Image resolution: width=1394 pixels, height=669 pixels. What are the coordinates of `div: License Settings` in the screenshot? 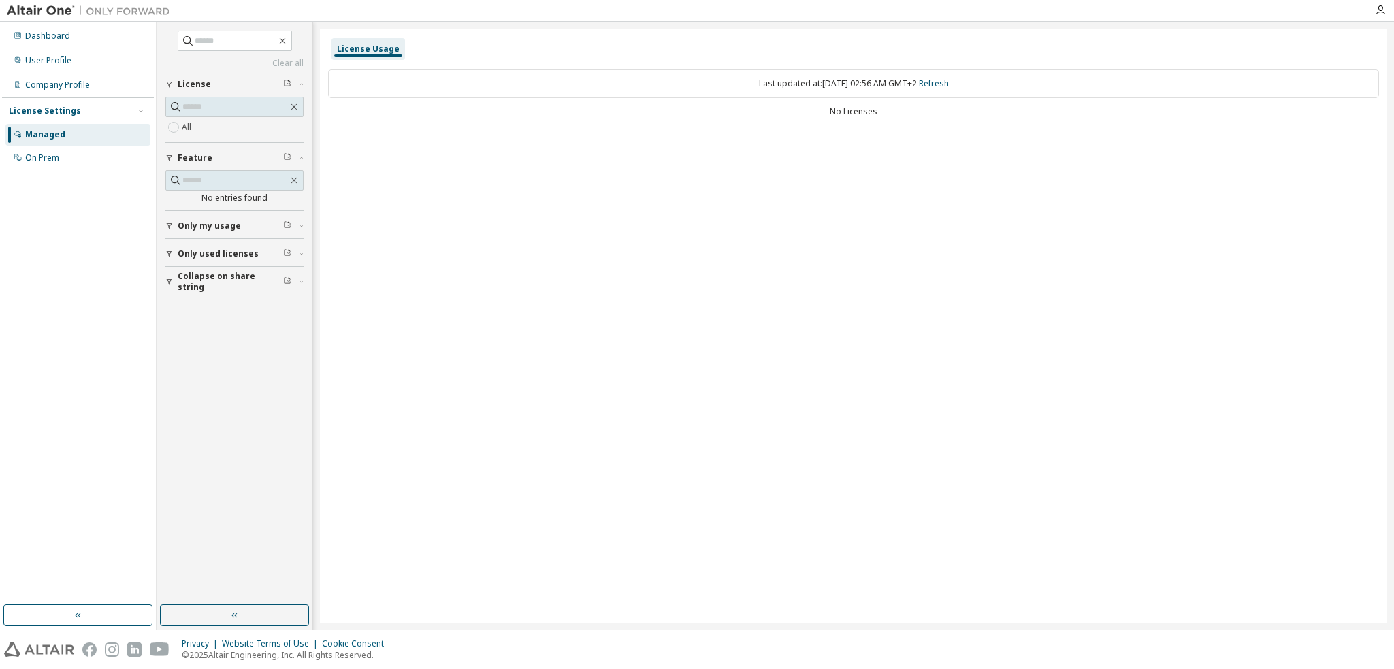 It's located at (45, 111).